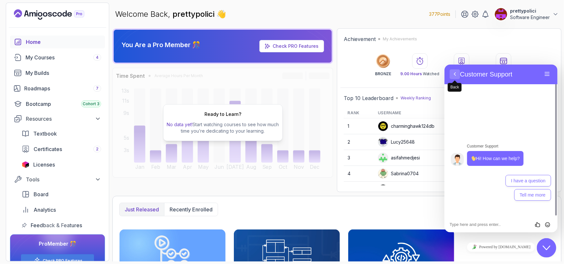  What do you see at coordinates (61, 165) in the screenshot?
I see `a: licenses` at bounding box center [61, 165].